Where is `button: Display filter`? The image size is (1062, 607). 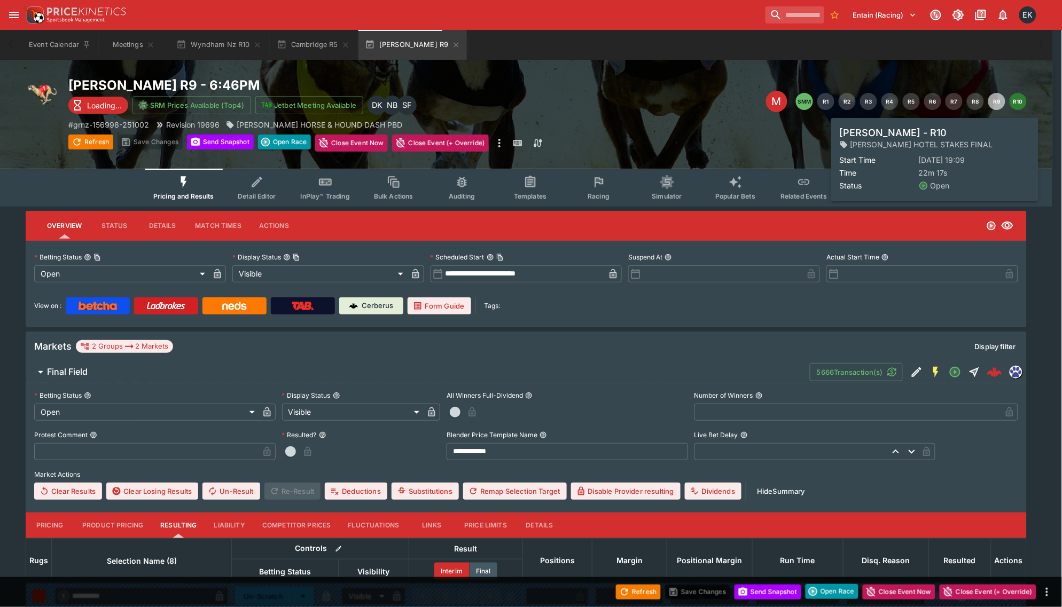
button: Display filter is located at coordinates (995, 347).